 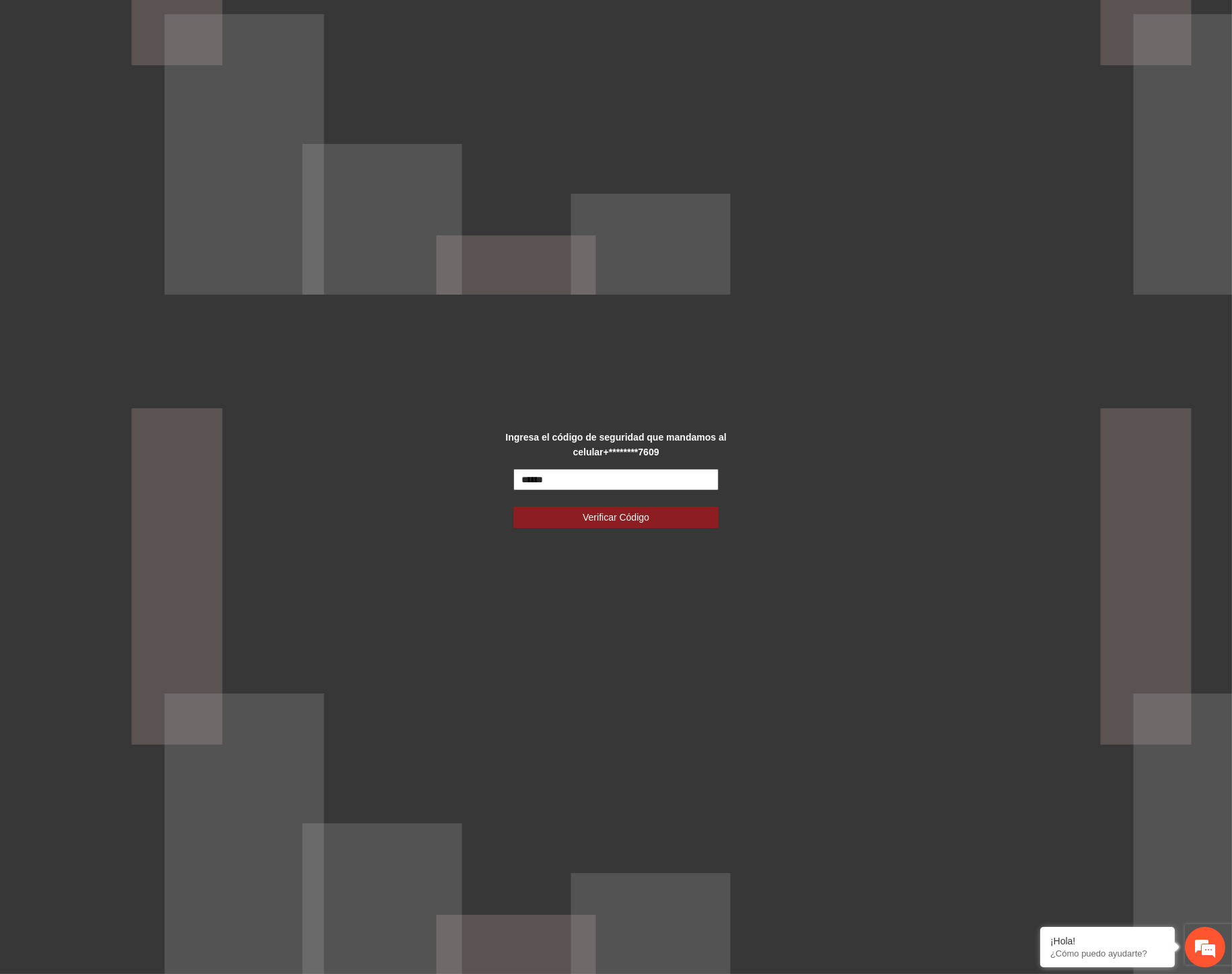 What do you see at coordinates (615, 518) in the screenshot?
I see `button: Verificar Código` at bounding box center [615, 518].